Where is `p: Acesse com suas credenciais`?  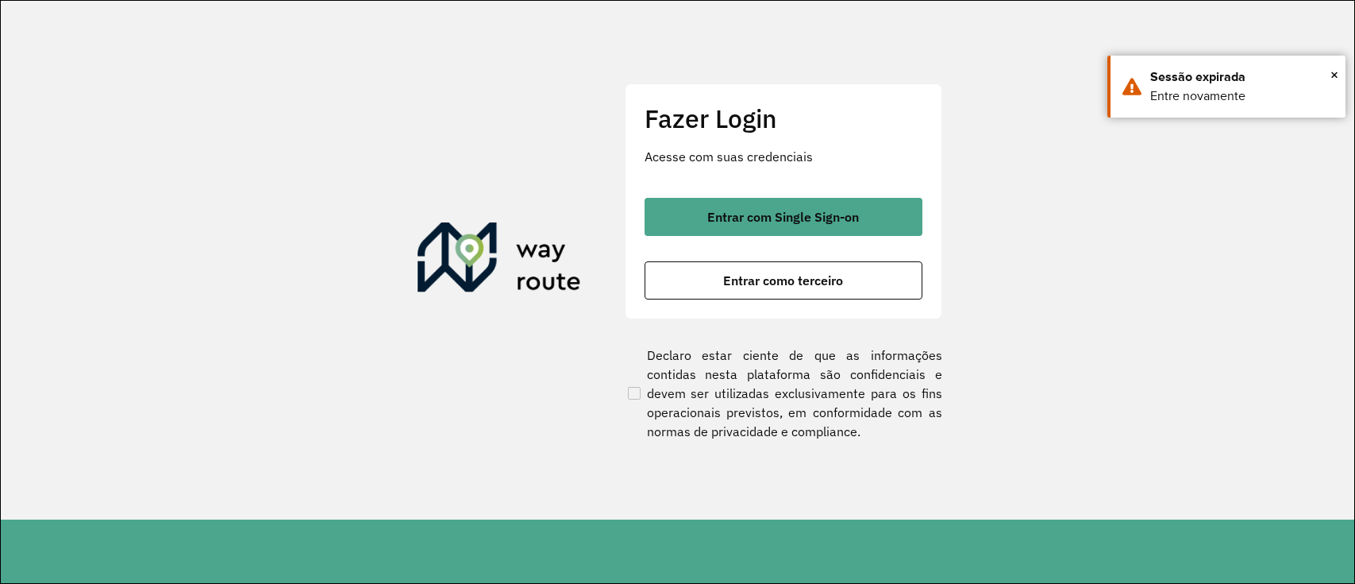 p: Acesse com suas credenciais is located at coordinates (784, 156).